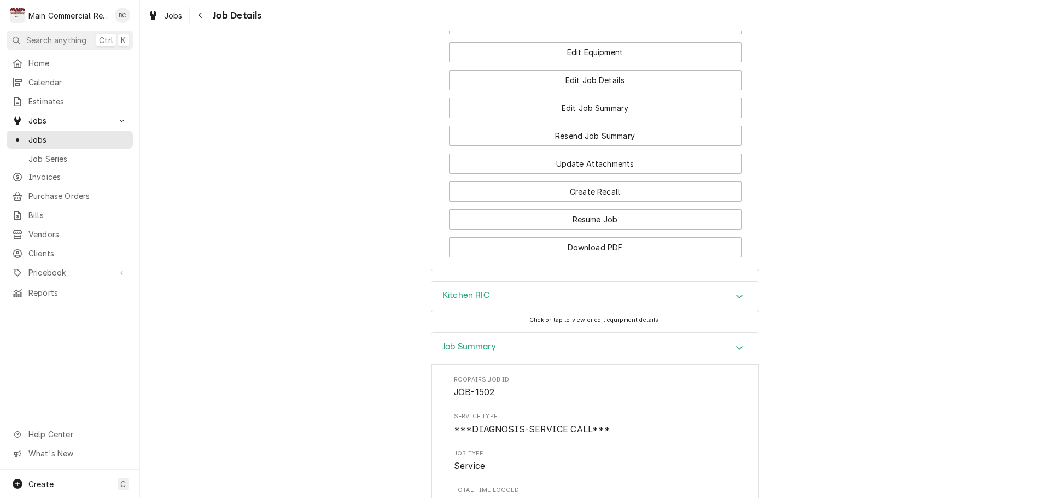 The width and height of the screenshot is (1050, 498). Describe the element at coordinates (595, 490) in the screenshot. I see `span: Total Time Logged` at that location.